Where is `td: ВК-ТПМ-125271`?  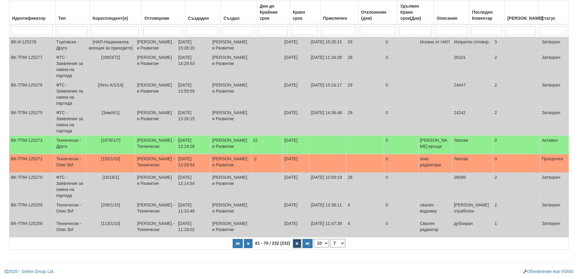
td: ВК-ТПМ-125271 is located at coordinates (32, 163).